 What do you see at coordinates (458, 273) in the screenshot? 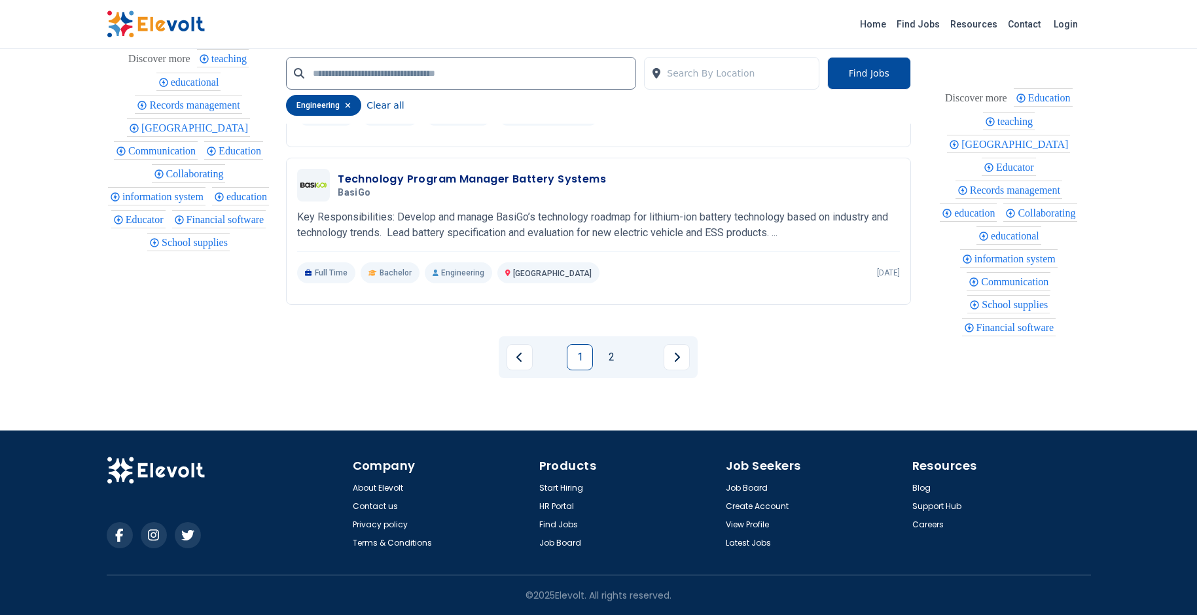
I see `p: Engineering` at bounding box center [458, 273].